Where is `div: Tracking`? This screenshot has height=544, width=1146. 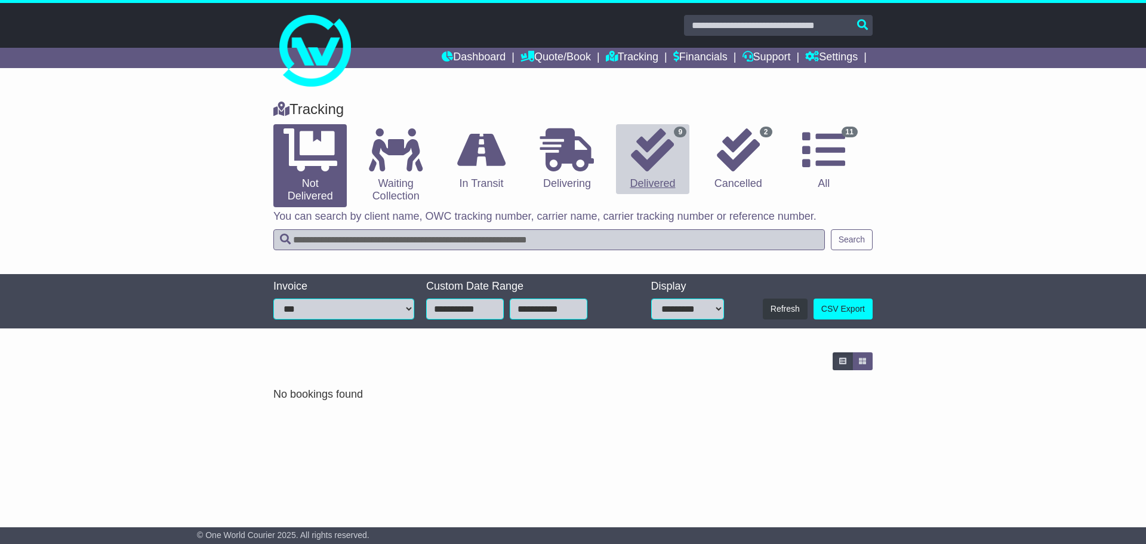
div: Tracking is located at coordinates (573, 109).